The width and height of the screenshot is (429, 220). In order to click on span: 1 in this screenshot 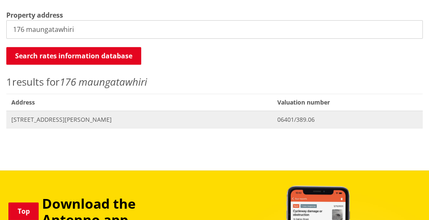, I will do `click(9, 82)`.